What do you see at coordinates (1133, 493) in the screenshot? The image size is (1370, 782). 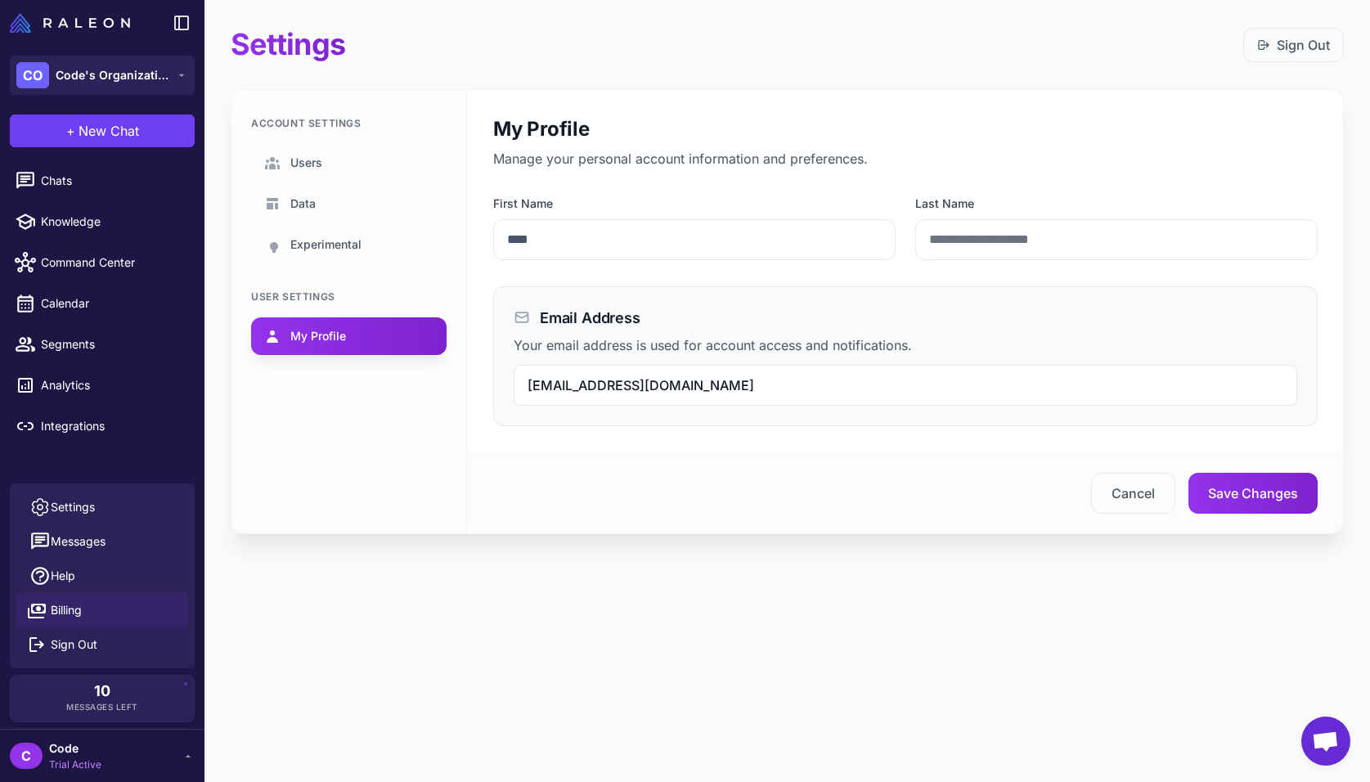 I see `button: Cancel` at bounding box center [1133, 493].